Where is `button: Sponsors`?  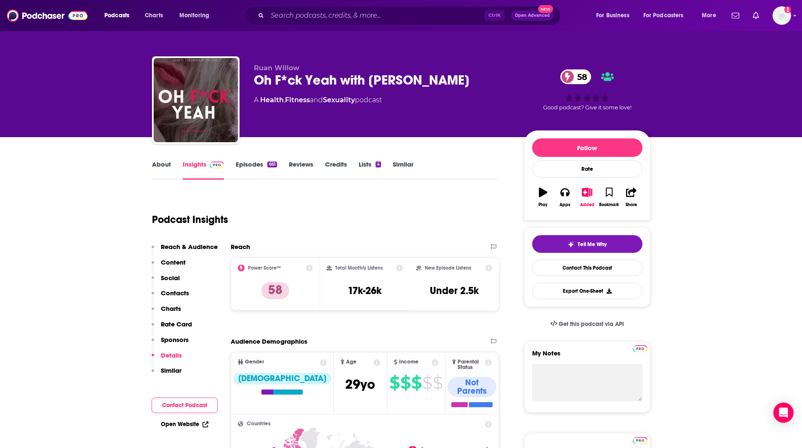
button: Sponsors is located at coordinates (170, 343).